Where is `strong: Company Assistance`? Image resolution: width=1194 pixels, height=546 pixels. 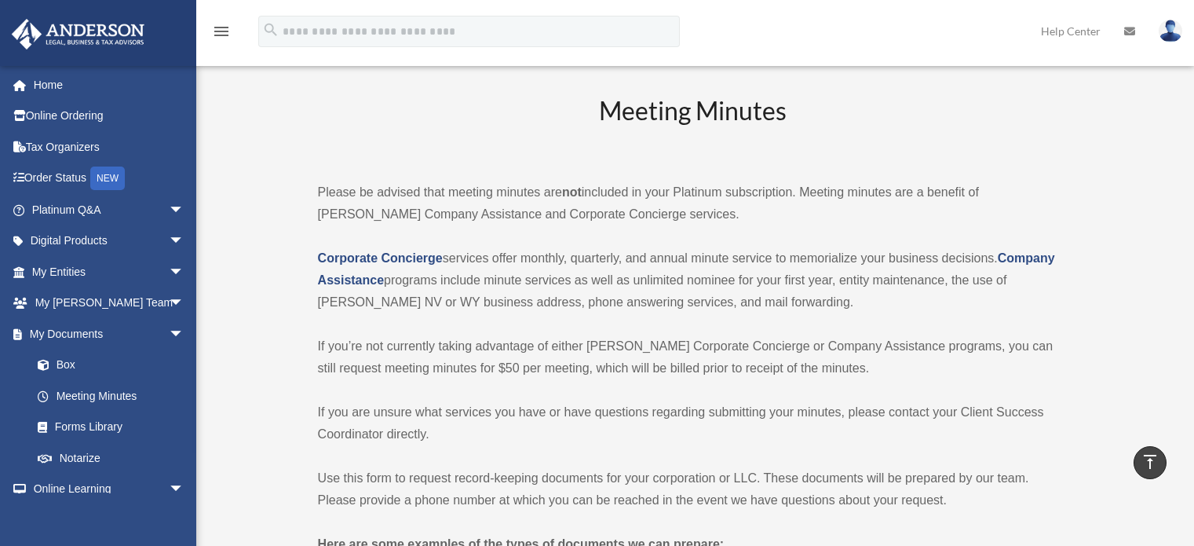
strong: Company Assistance is located at coordinates (686, 268).